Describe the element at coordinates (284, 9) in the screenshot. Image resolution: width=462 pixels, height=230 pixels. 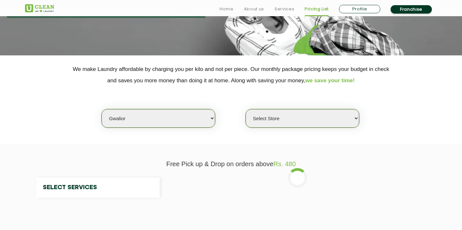
I see `a: Services` at that location.